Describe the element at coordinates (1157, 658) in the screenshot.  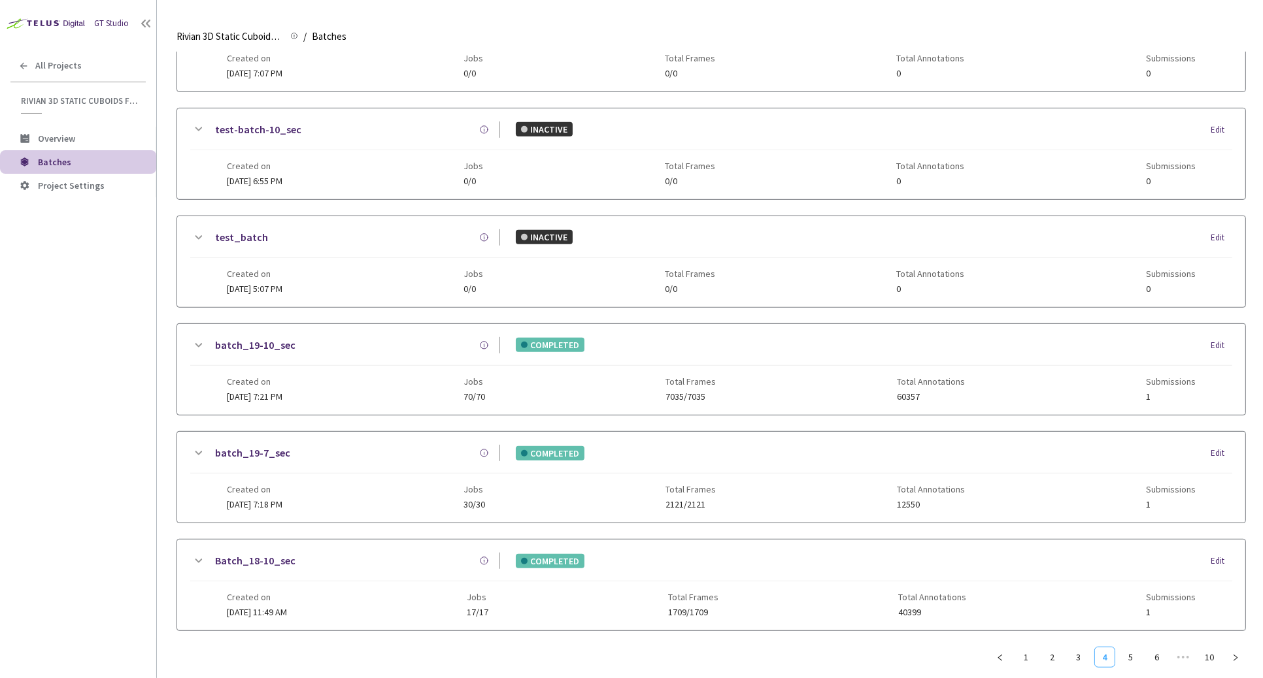
I see `a: 6` at that location.